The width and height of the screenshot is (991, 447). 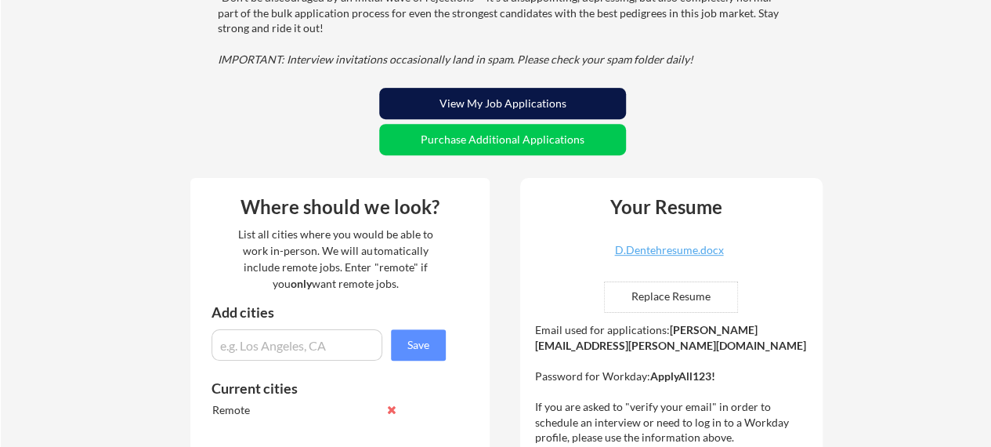 I want to click on strong: ApplyAll123!, so click(x=682, y=375).